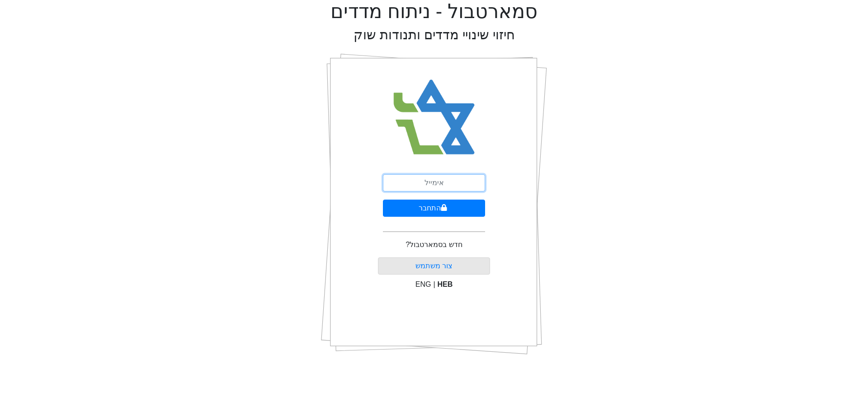  I want to click on button: התחבר, so click(434, 208).